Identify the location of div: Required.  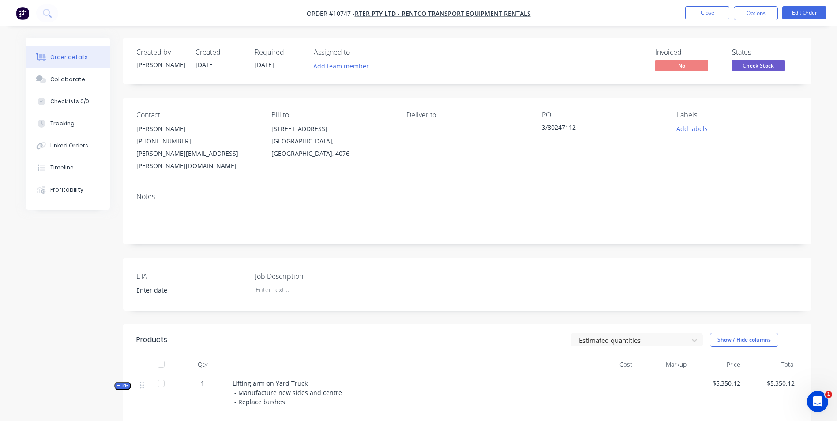
(279, 52).